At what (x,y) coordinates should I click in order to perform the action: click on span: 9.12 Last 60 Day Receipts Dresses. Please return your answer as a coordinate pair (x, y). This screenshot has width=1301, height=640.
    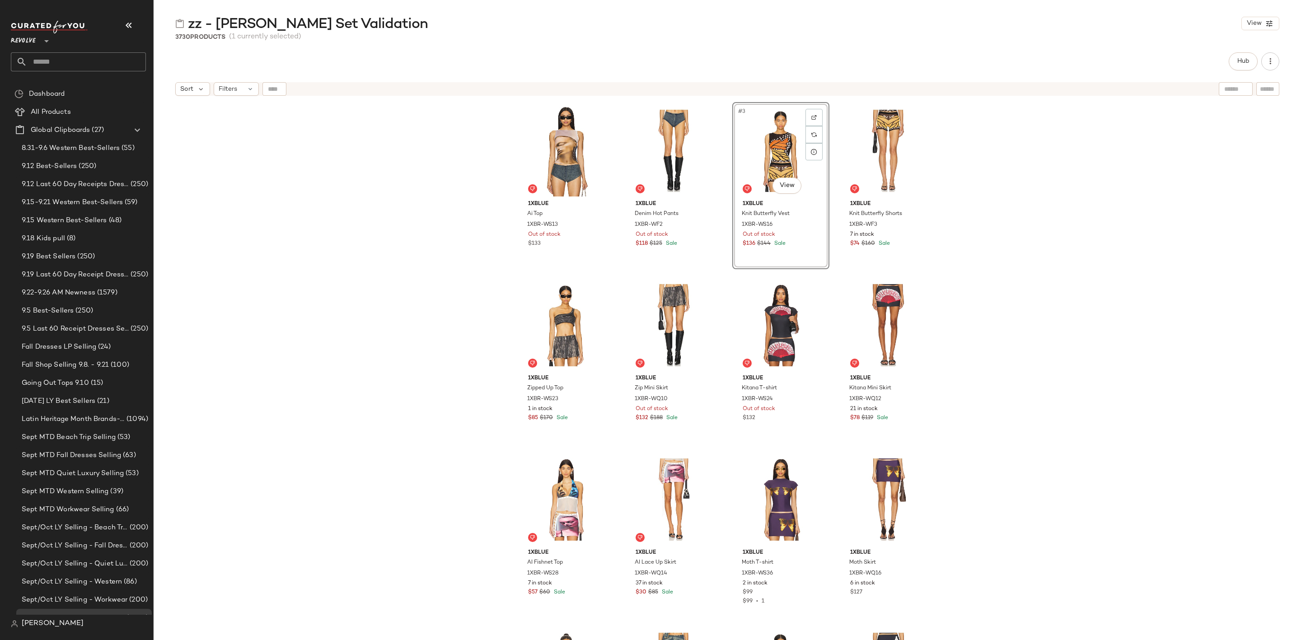
    Looking at the image, I should click on (75, 184).